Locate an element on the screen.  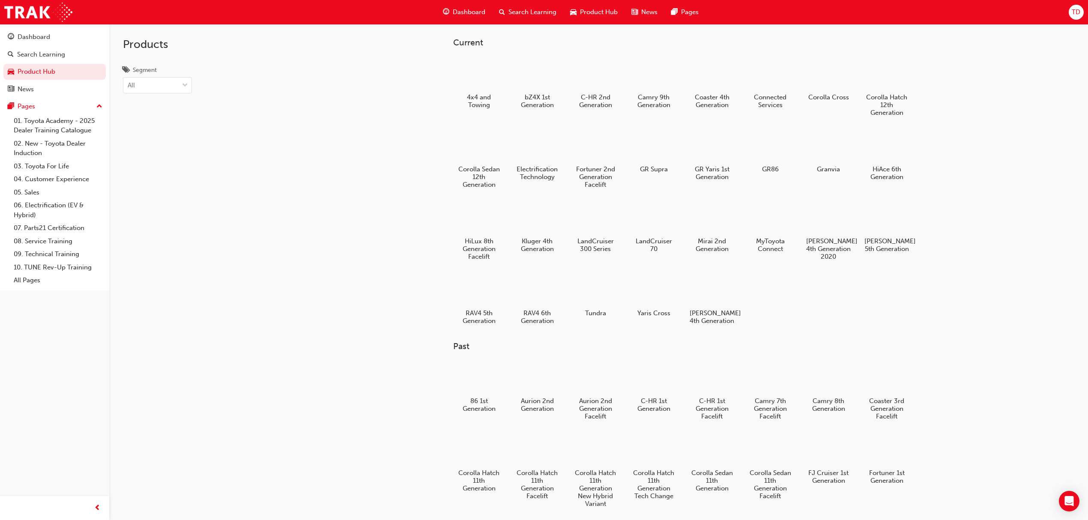
h5: Mirai 2nd Generation is located at coordinates (712, 245).